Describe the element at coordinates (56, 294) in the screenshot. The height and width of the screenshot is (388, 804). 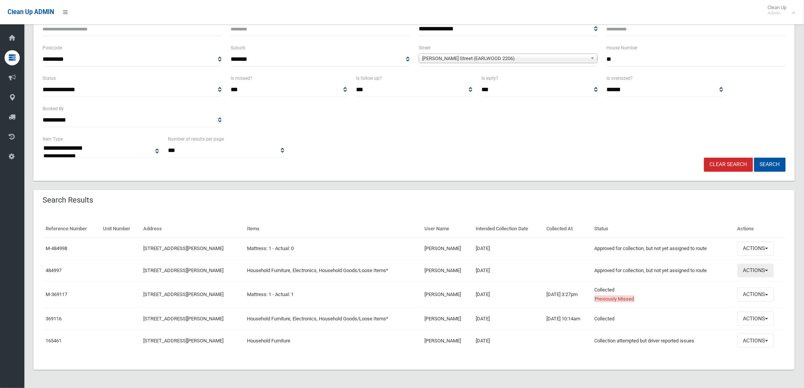
I see `a: M-369117` at that location.